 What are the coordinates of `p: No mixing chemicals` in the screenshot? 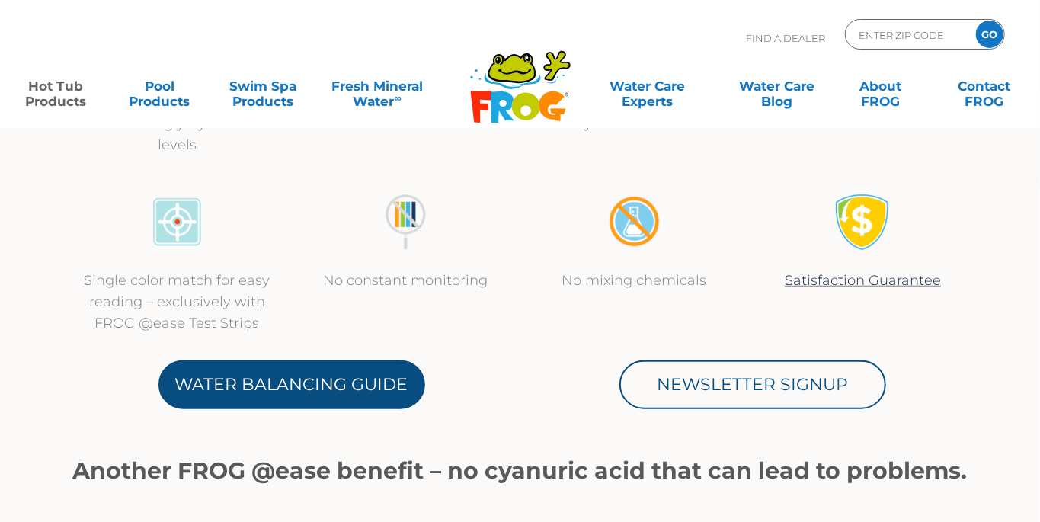 It's located at (635, 280).